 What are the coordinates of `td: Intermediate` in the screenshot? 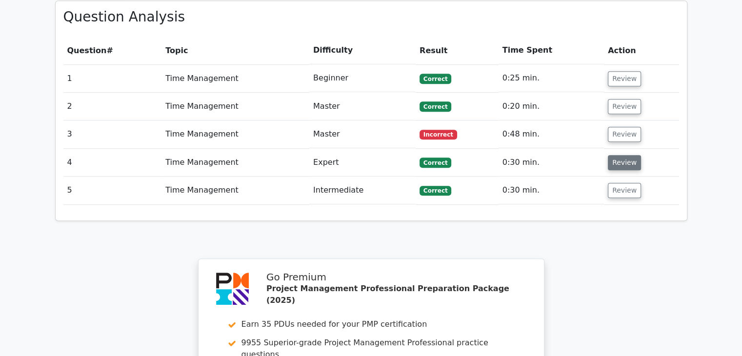 It's located at (363, 190).